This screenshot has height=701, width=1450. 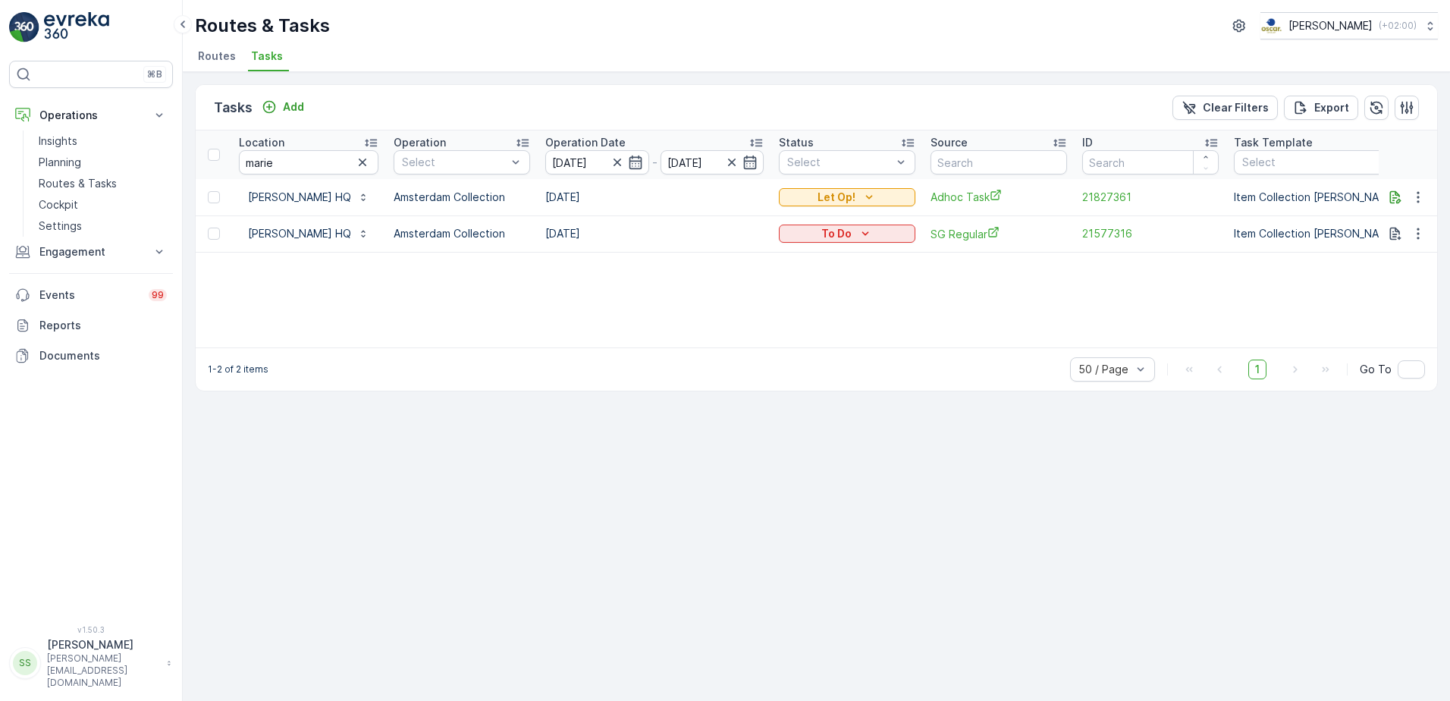 What do you see at coordinates (1150, 197) in the screenshot?
I see `a: 21827361` at bounding box center [1150, 197].